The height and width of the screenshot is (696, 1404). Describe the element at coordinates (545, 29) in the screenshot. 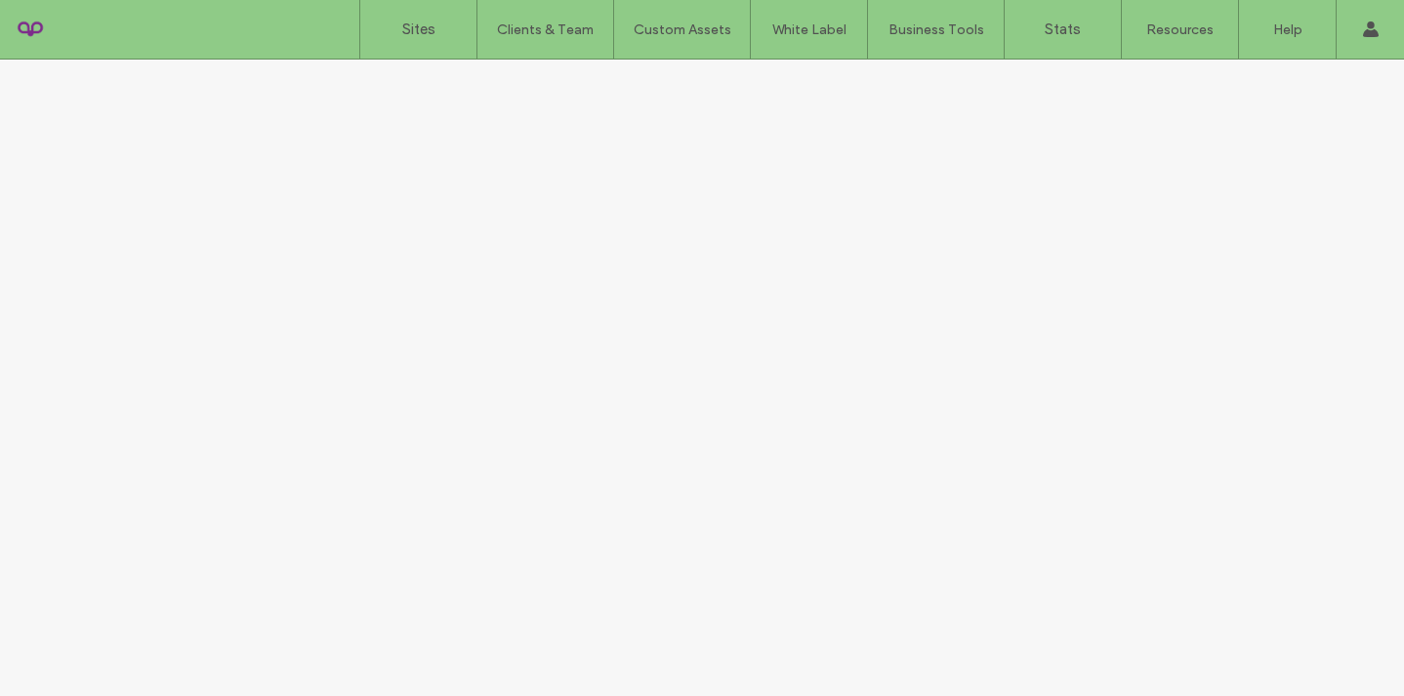

I see `label: Clients & Team` at that location.